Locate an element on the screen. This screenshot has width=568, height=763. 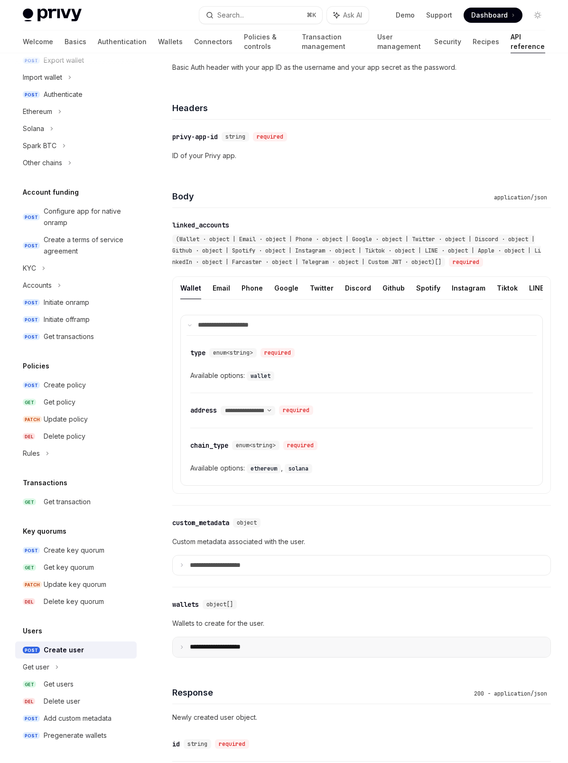
a: POSTConfigure app for native onramp is located at coordinates (76, 217).